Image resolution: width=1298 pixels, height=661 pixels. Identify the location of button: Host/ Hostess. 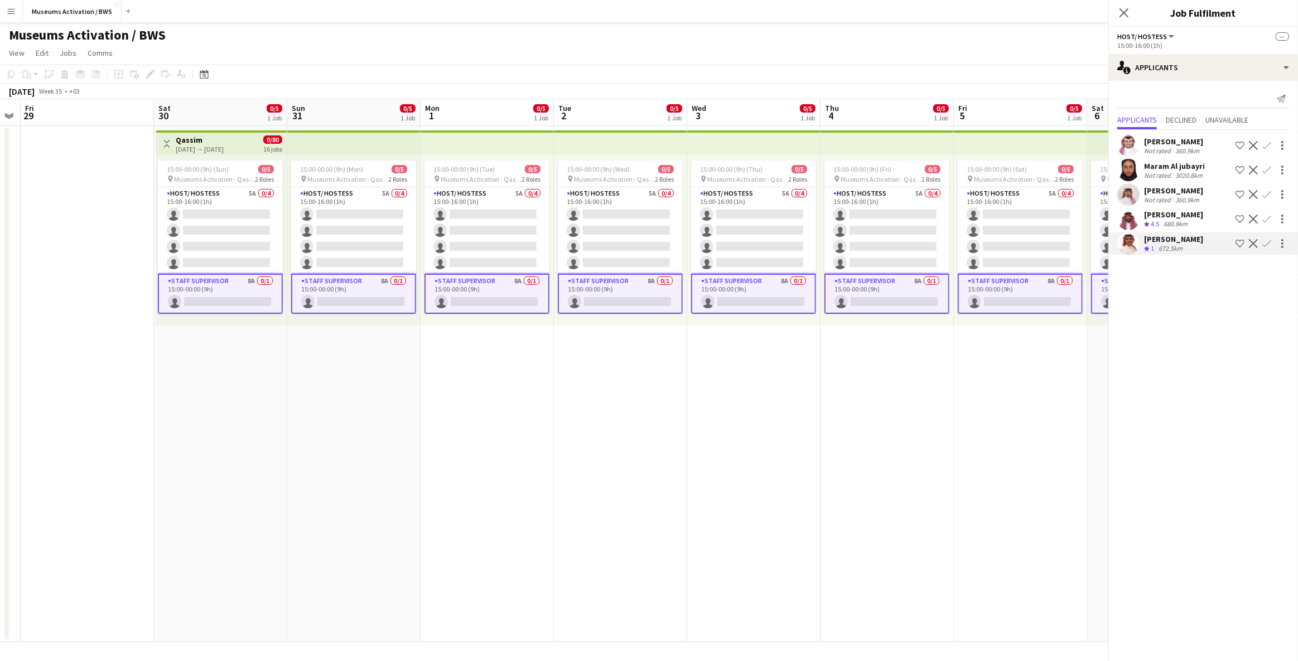
(1146, 36).